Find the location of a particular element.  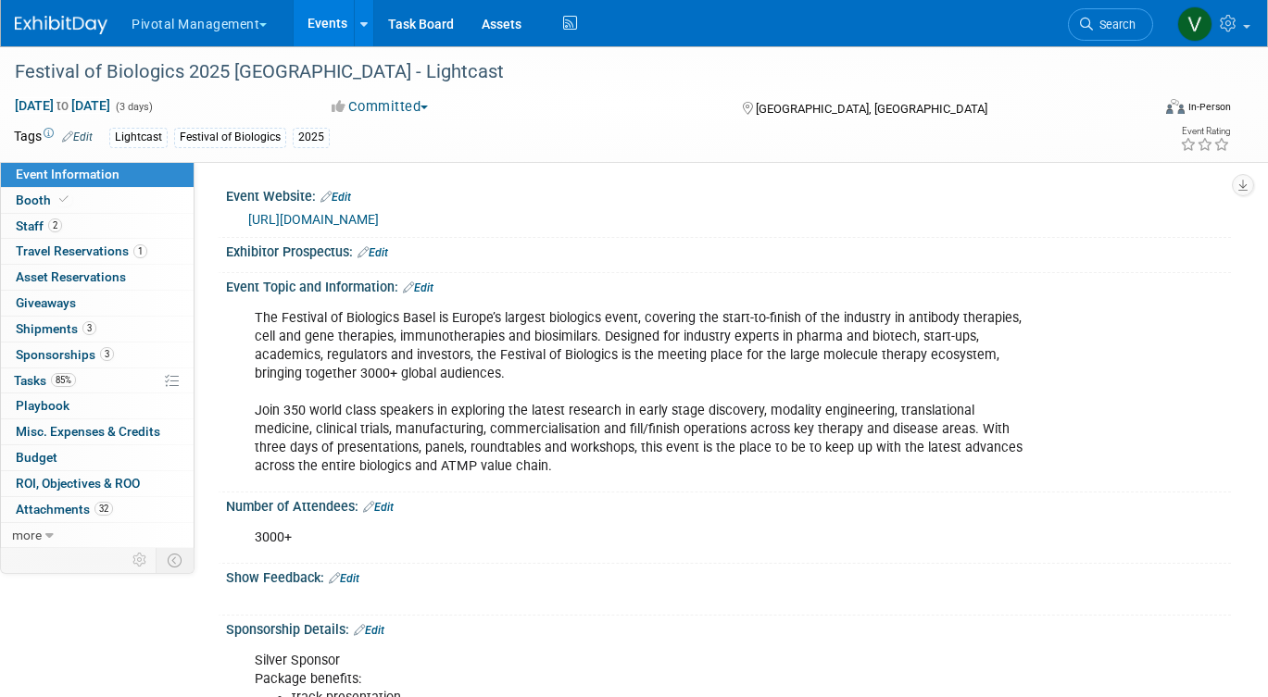

span: Shipments is located at coordinates (56, 329).